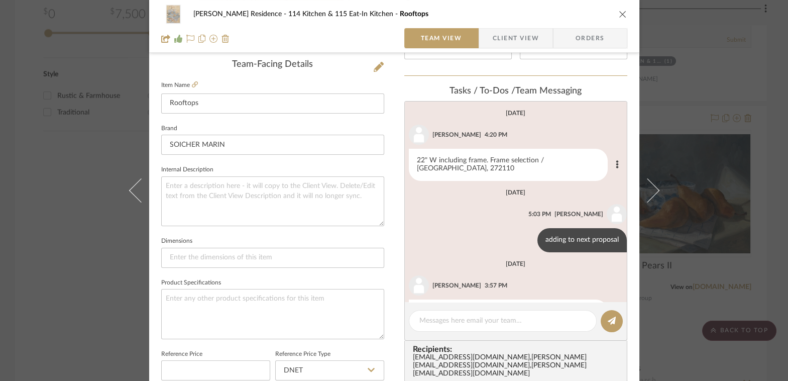 This screenshot has width=788, height=381. I want to click on span: Recipients:, so click(518, 349).